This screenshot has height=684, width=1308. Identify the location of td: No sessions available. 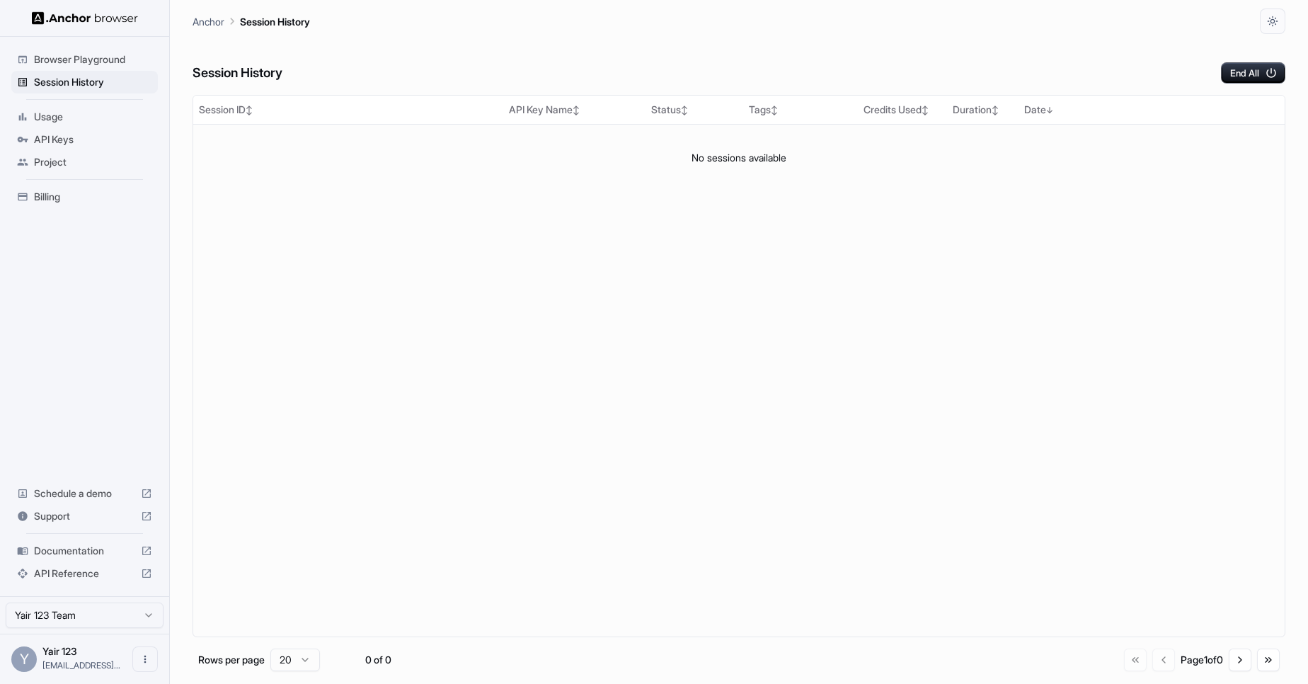
(739, 158).